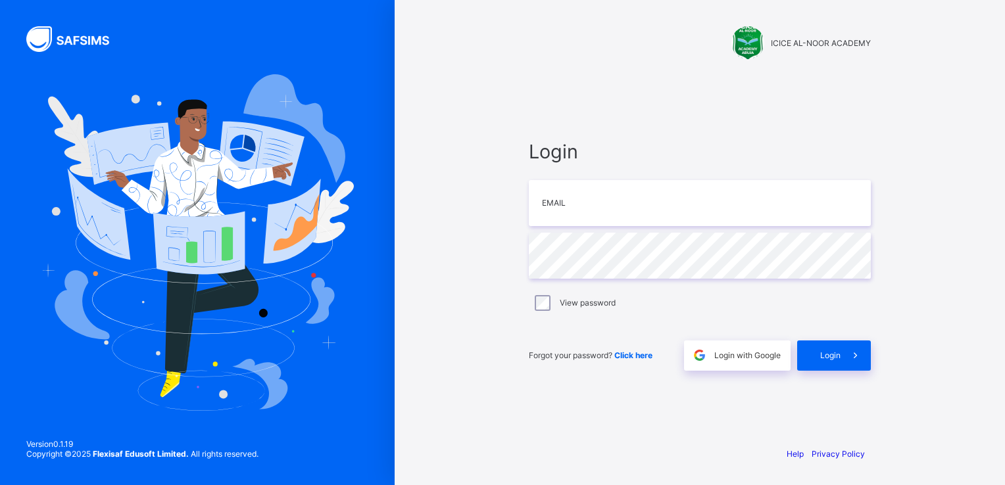 The width and height of the screenshot is (1005, 485). I want to click on span: Copyright © 2025 All rights reserved., so click(142, 454).